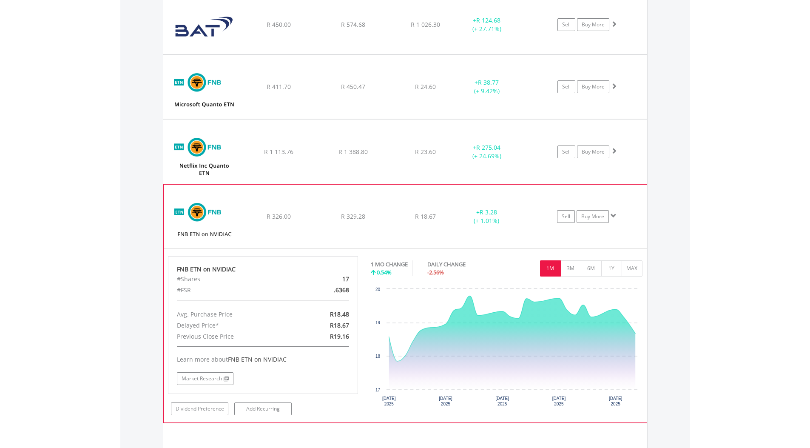 The width and height of the screenshot is (810, 448). What do you see at coordinates (378, 289) in the screenshot?
I see `text: 20` at bounding box center [378, 289].